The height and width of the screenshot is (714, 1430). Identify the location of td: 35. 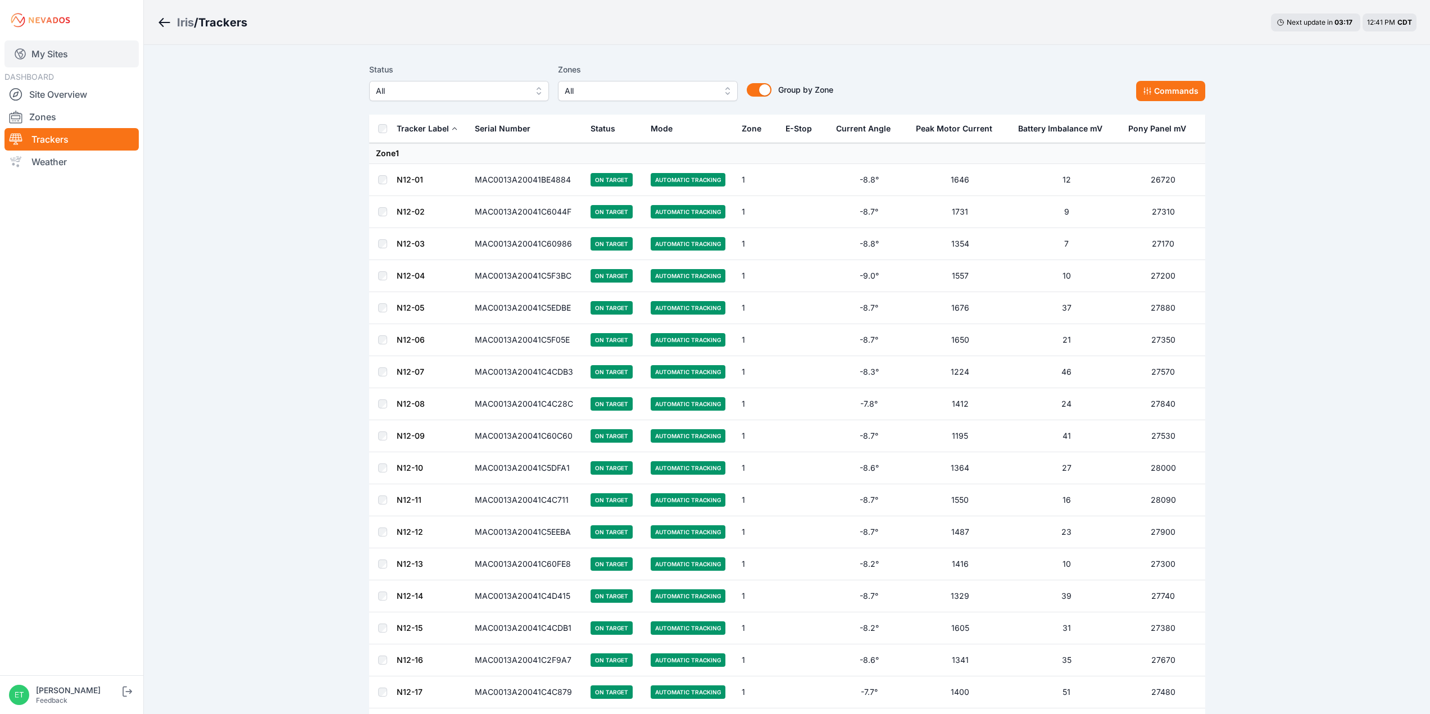
(1067, 660).